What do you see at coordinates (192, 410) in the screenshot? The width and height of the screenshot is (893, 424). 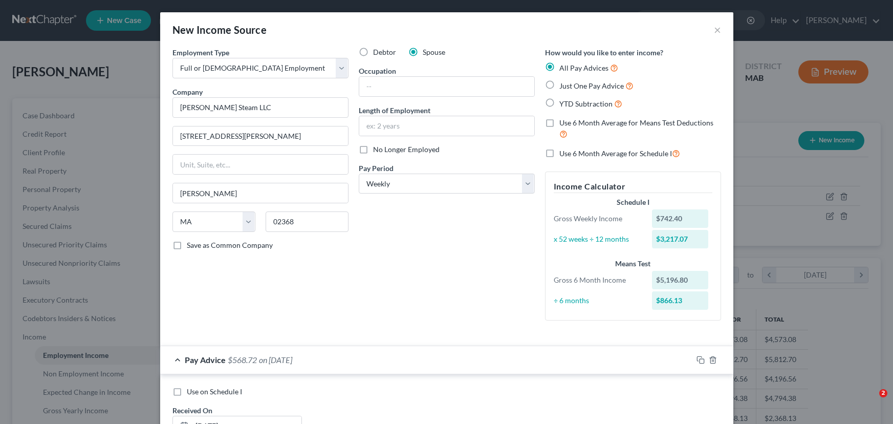 I see `span: Received On` at bounding box center [192, 410].